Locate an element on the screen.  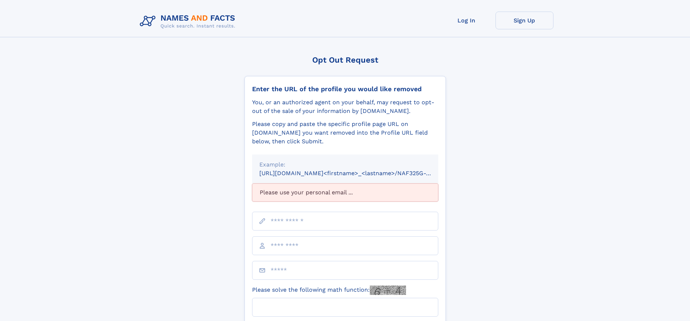
div: Please use your personal email ... is located at coordinates (345, 193).